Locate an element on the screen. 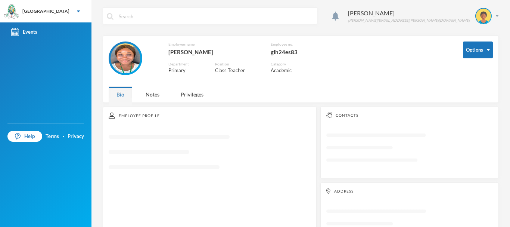 Image resolution: width=510 pixels, height=227 pixels. div: Notes is located at coordinates (152, 94).